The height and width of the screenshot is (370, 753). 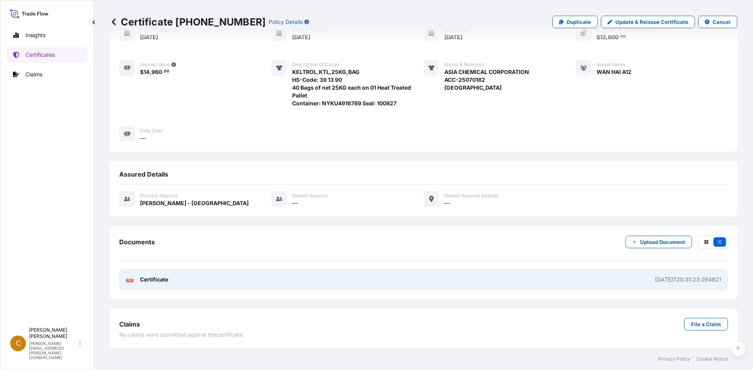 I want to click on p: Upload Document, so click(x=662, y=242).